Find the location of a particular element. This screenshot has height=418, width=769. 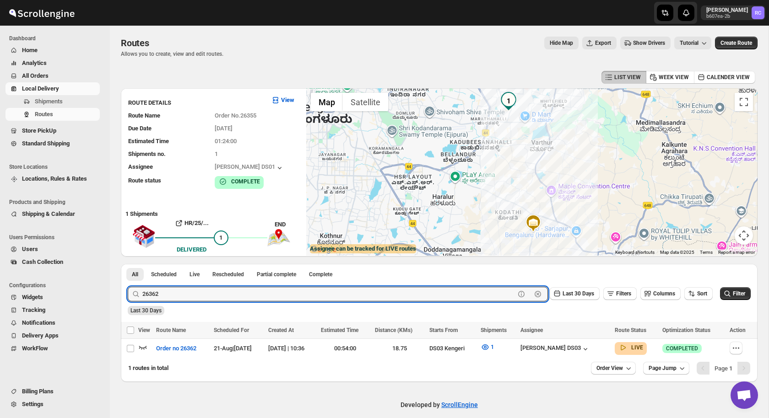

b: View is located at coordinates (287, 100).